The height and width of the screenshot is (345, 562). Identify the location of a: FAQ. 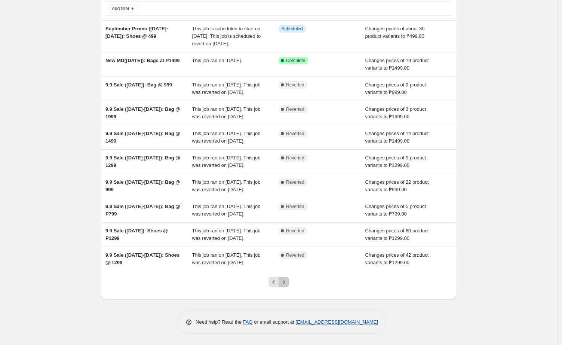
(248, 322).